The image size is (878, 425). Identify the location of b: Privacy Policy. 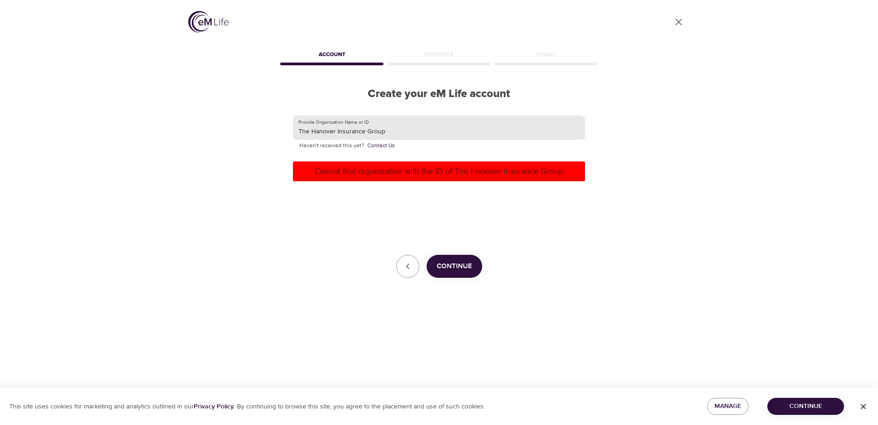
(214, 406).